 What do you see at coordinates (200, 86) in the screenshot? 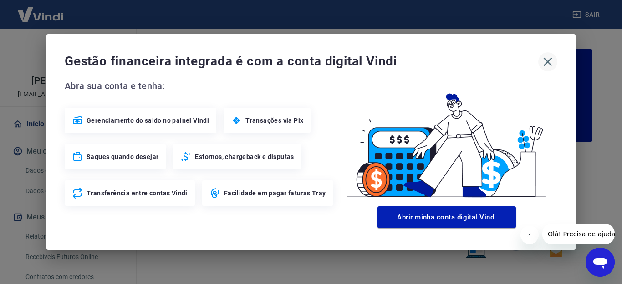
I see `span: Abra sua conta e tenha:` at bounding box center [200, 86].